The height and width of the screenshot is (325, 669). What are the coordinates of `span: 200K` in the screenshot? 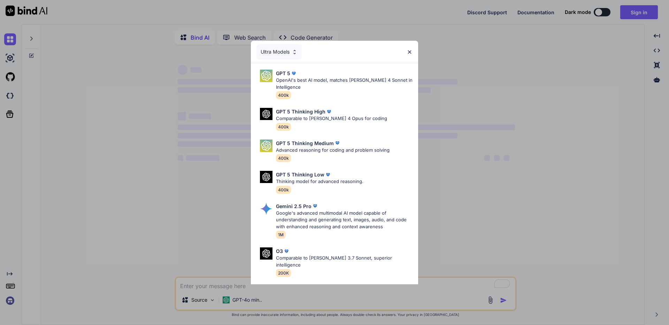 It's located at (283, 273).